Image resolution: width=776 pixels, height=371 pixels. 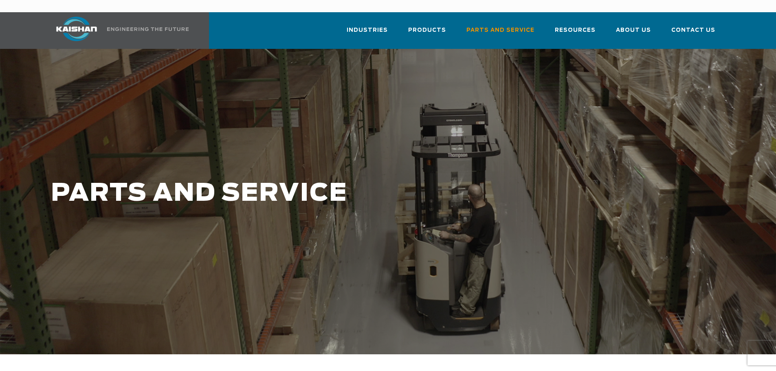 I want to click on a: Industries, so click(x=367, y=33).